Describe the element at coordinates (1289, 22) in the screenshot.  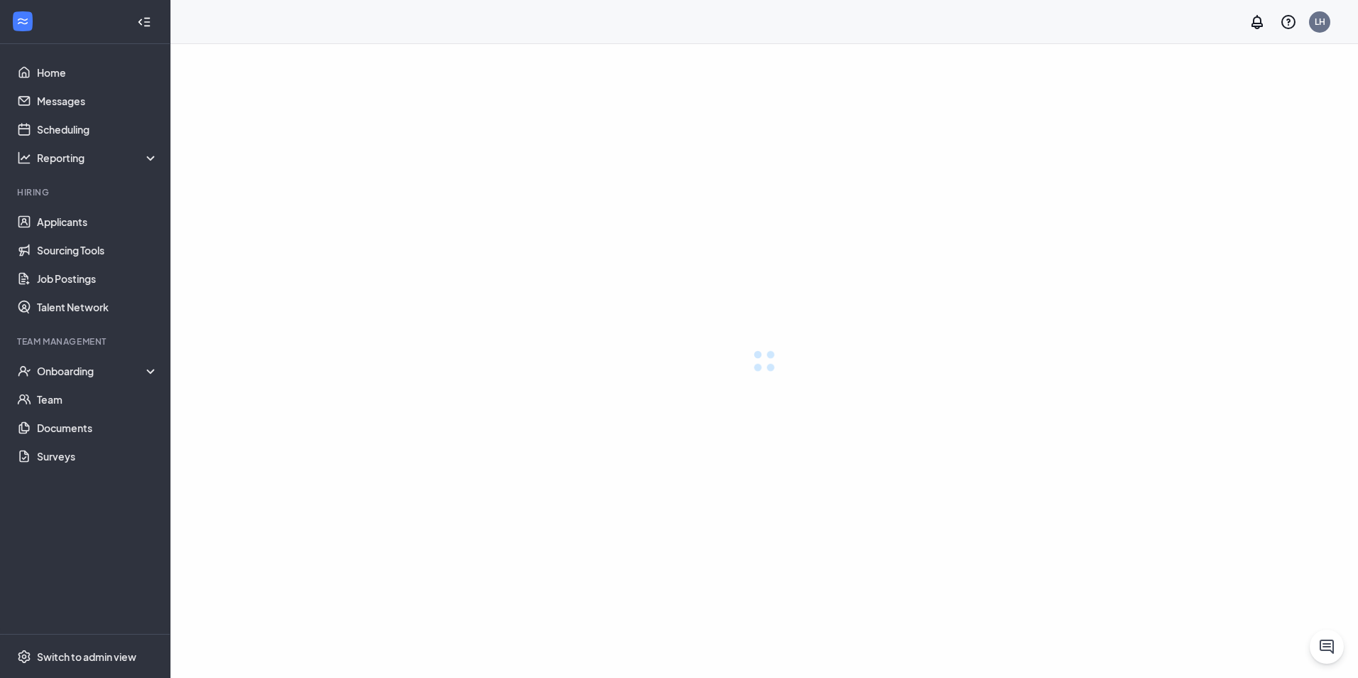
I see `svg: QuestionInfo` at that location.